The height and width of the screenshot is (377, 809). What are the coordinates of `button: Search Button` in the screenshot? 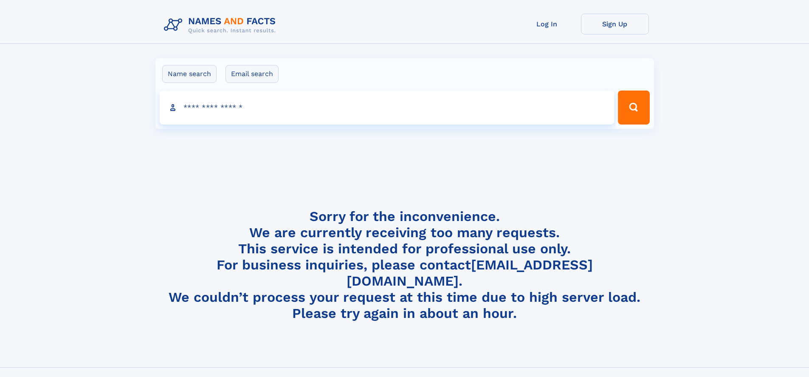 It's located at (634, 107).